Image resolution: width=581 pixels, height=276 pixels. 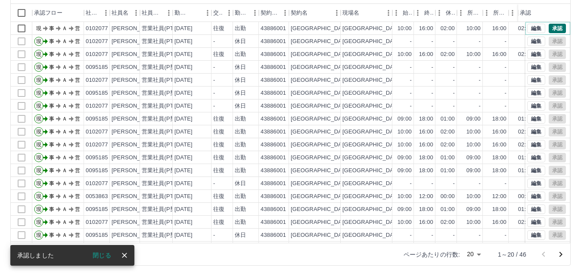 What do you see at coordinates (561, 254) in the screenshot?
I see `button: 次のページへ` at bounding box center [561, 254].